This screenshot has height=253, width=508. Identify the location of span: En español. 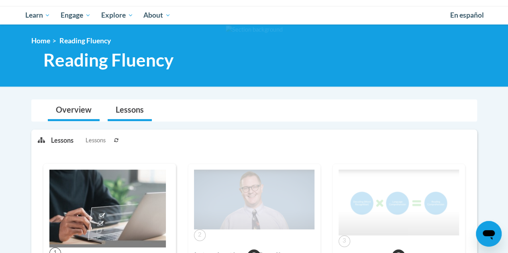
(467, 15).